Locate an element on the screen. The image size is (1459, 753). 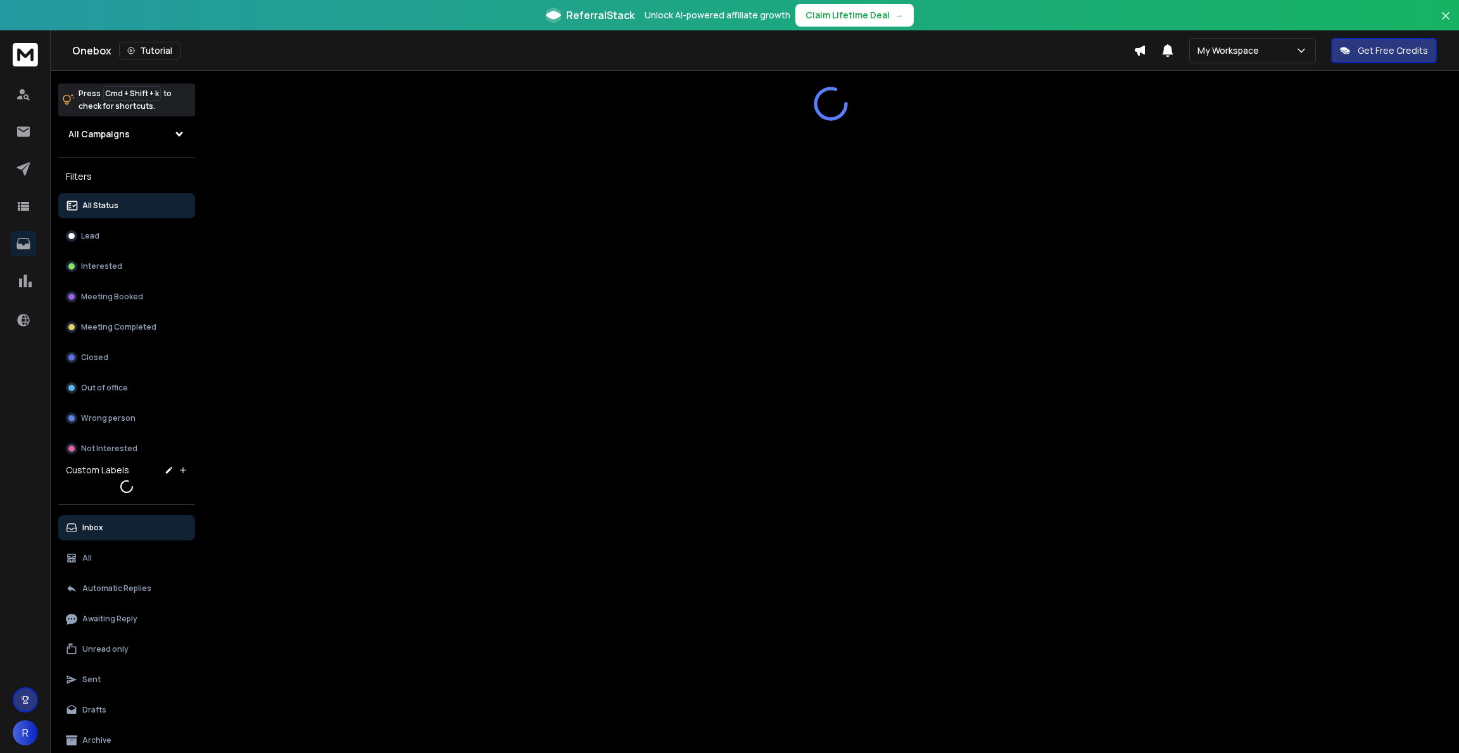
button: Tutorial is located at coordinates (149, 51).